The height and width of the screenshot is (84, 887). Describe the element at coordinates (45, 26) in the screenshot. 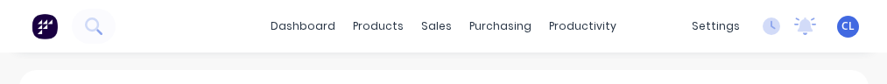

I see `img: Factory` at that location.